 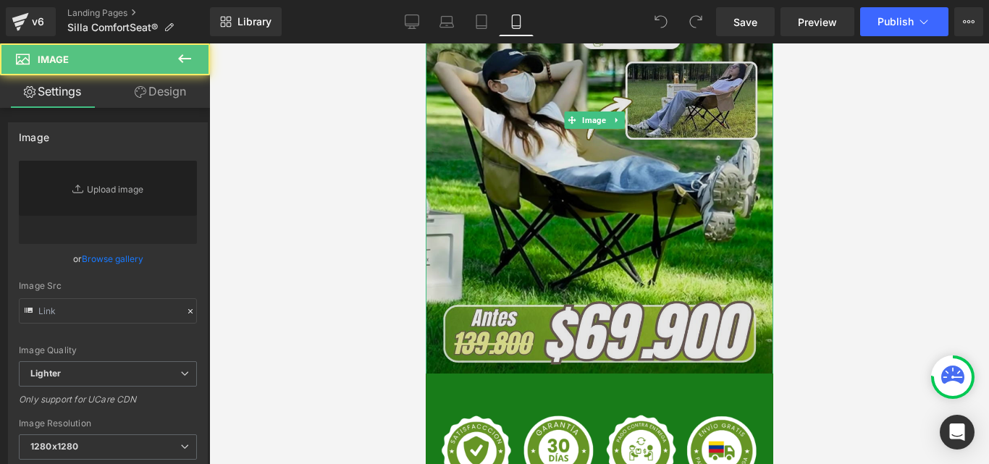 What do you see at coordinates (30, 22) in the screenshot?
I see `a: v6` at bounding box center [30, 22].